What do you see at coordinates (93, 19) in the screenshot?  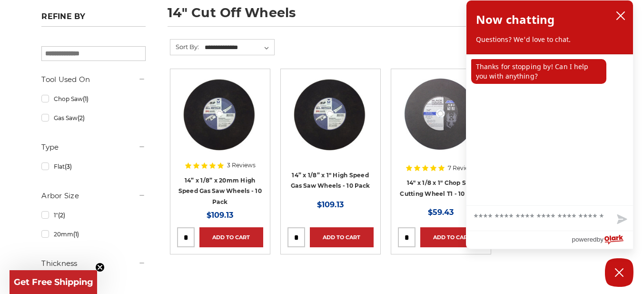 I see `h5: Refine by` at bounding box center [93, 19].